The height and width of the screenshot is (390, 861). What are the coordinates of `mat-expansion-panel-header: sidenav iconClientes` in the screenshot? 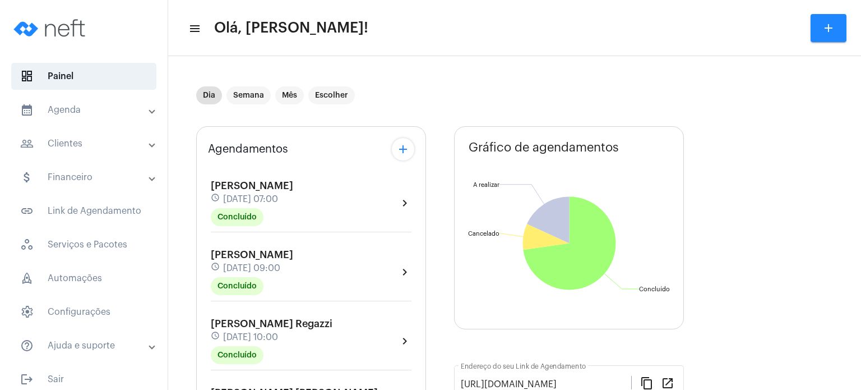 It's located at (87, 144).